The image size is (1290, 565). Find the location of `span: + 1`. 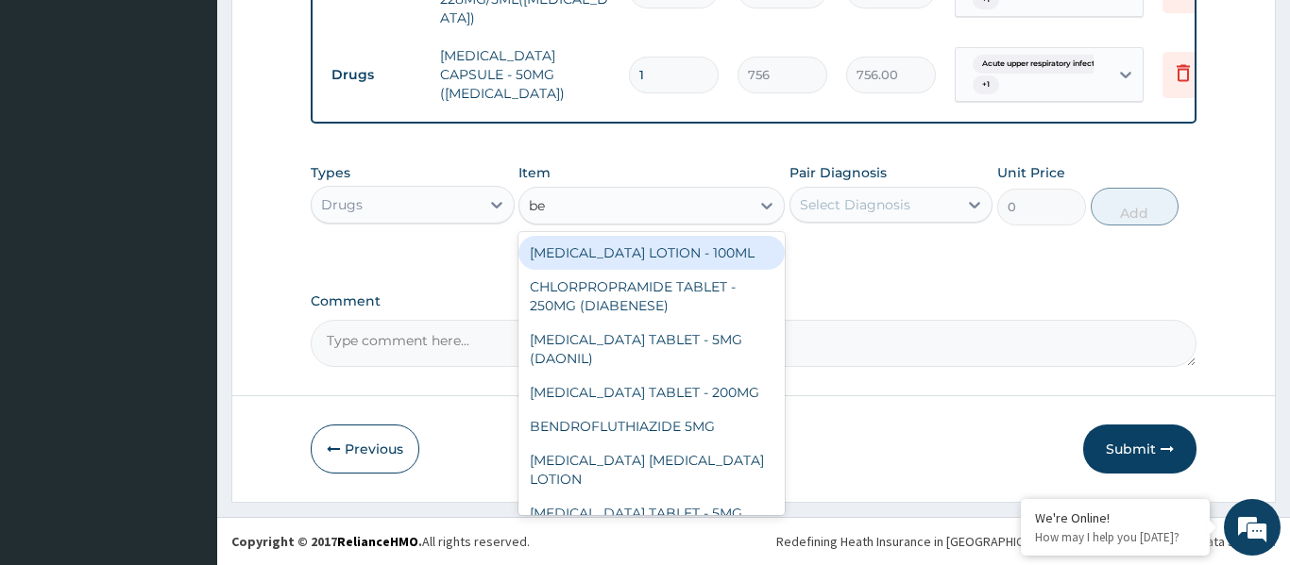

span: + 1 is located at coordinates (986, 85).